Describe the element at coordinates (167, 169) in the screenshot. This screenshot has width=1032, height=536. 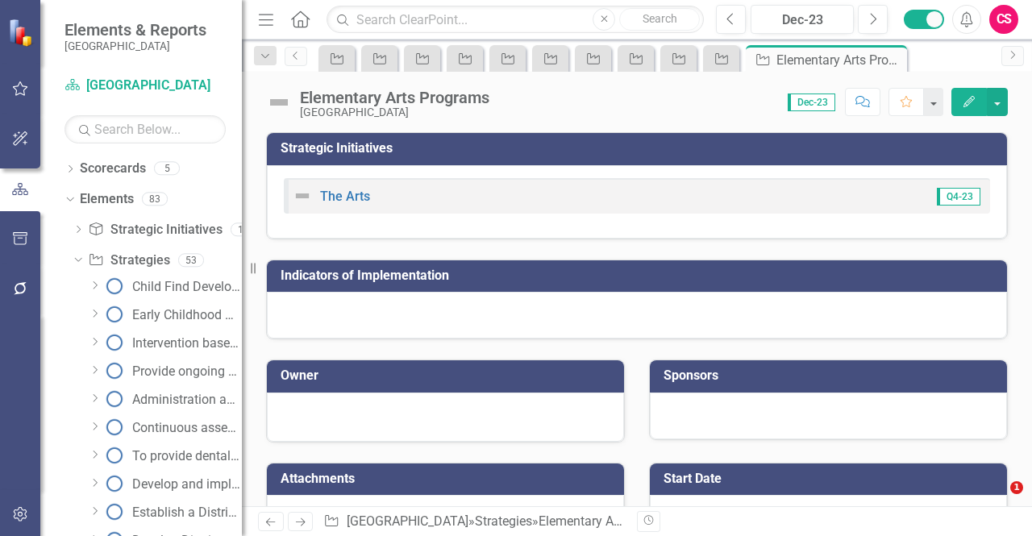
I see `div: 5` at that location.